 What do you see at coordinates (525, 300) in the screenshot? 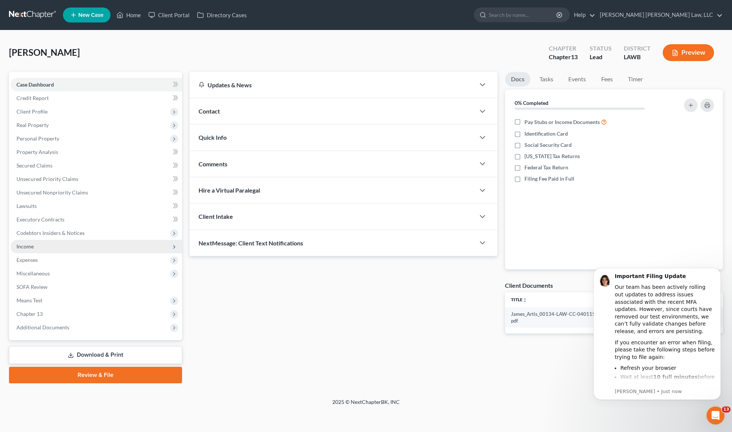
I see `i: unfold_more` at bounding box center [525, 300].